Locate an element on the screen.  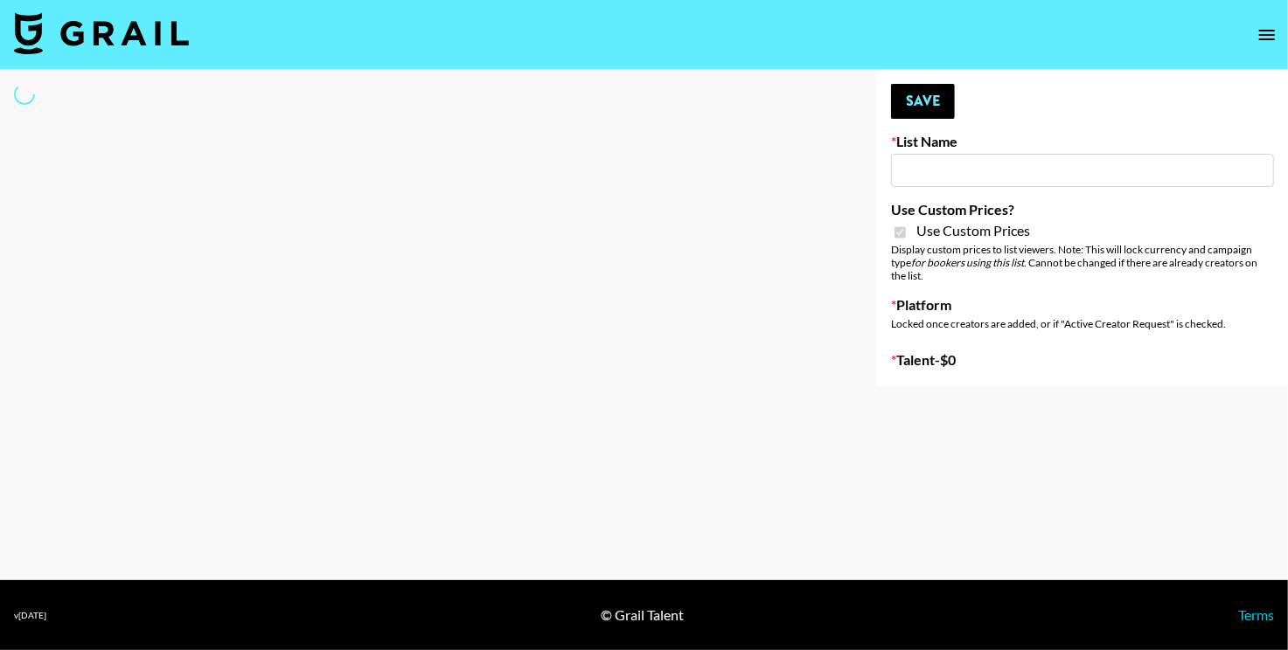
img: Grail Talent is located at coordinates (101, 33).